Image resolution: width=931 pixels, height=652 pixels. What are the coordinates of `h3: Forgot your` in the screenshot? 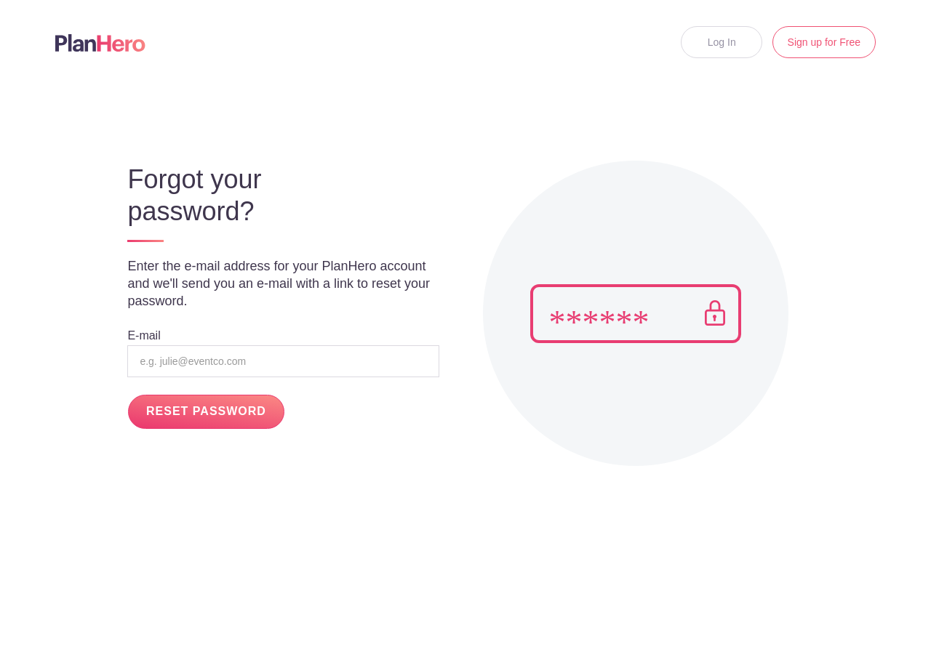 It's located at (283, 180).